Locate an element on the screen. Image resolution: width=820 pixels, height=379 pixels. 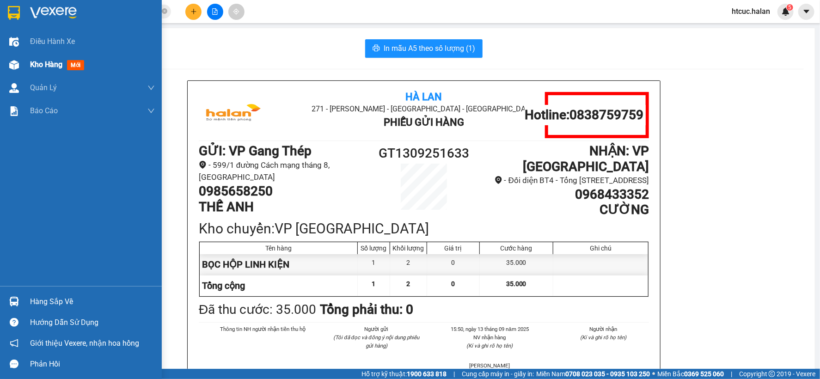
span: htcuc.halan is located at coordinates (751, 11).